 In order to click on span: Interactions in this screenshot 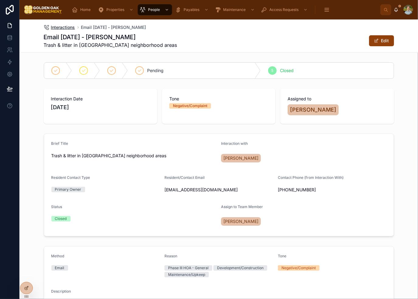, I will do `click(63, 27)`.